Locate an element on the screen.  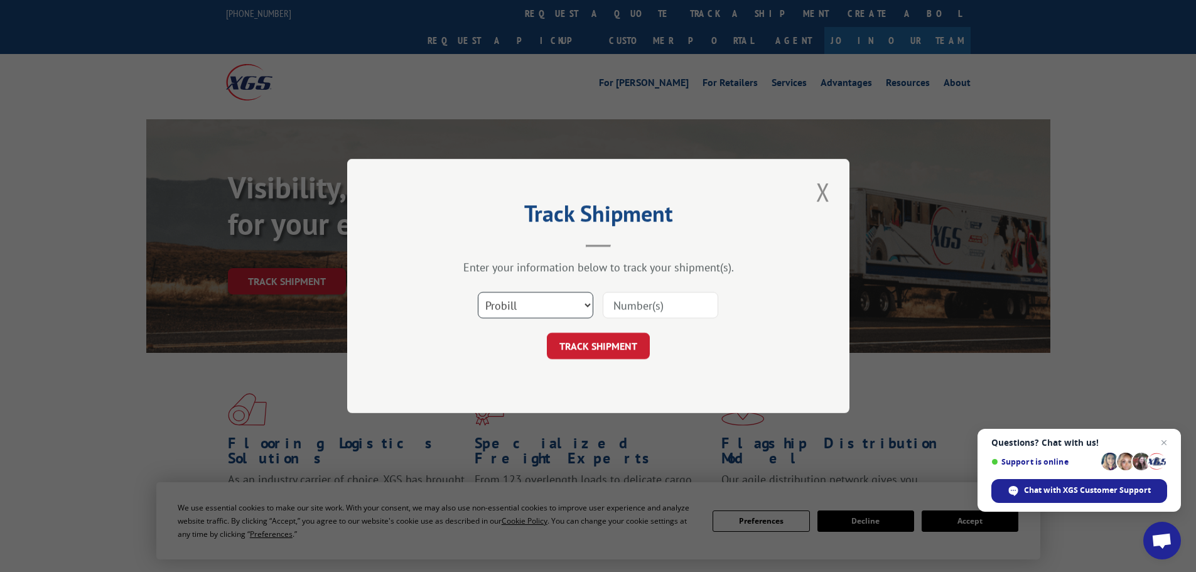
button: TRACK SHIPMENT is located at coordinates (598, 346).